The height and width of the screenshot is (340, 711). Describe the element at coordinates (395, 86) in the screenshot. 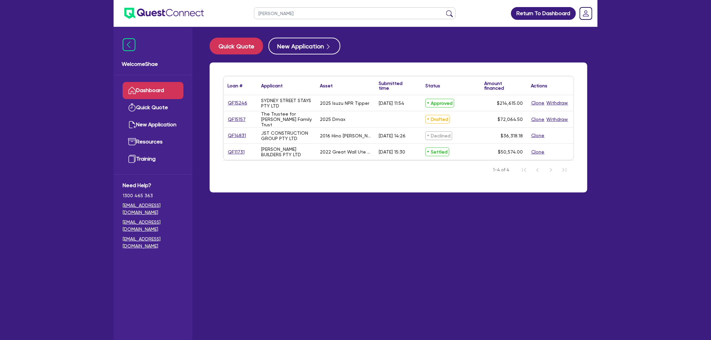

I see `div: Submitted time` at that location.